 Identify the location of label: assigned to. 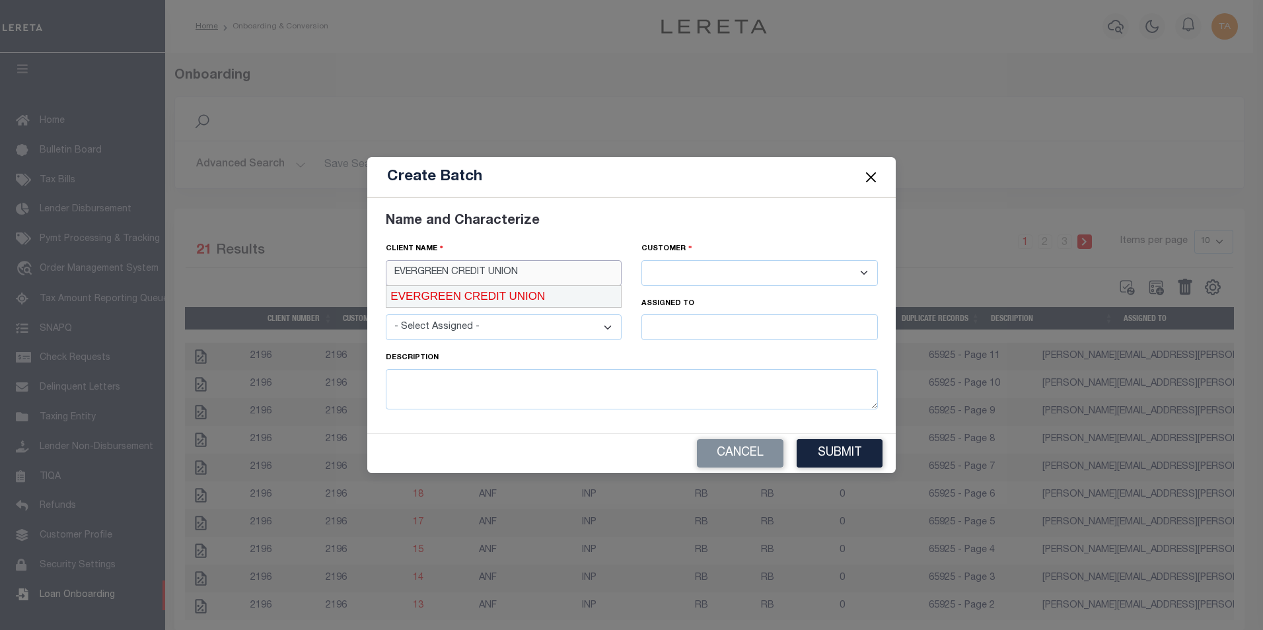
(668, 304).